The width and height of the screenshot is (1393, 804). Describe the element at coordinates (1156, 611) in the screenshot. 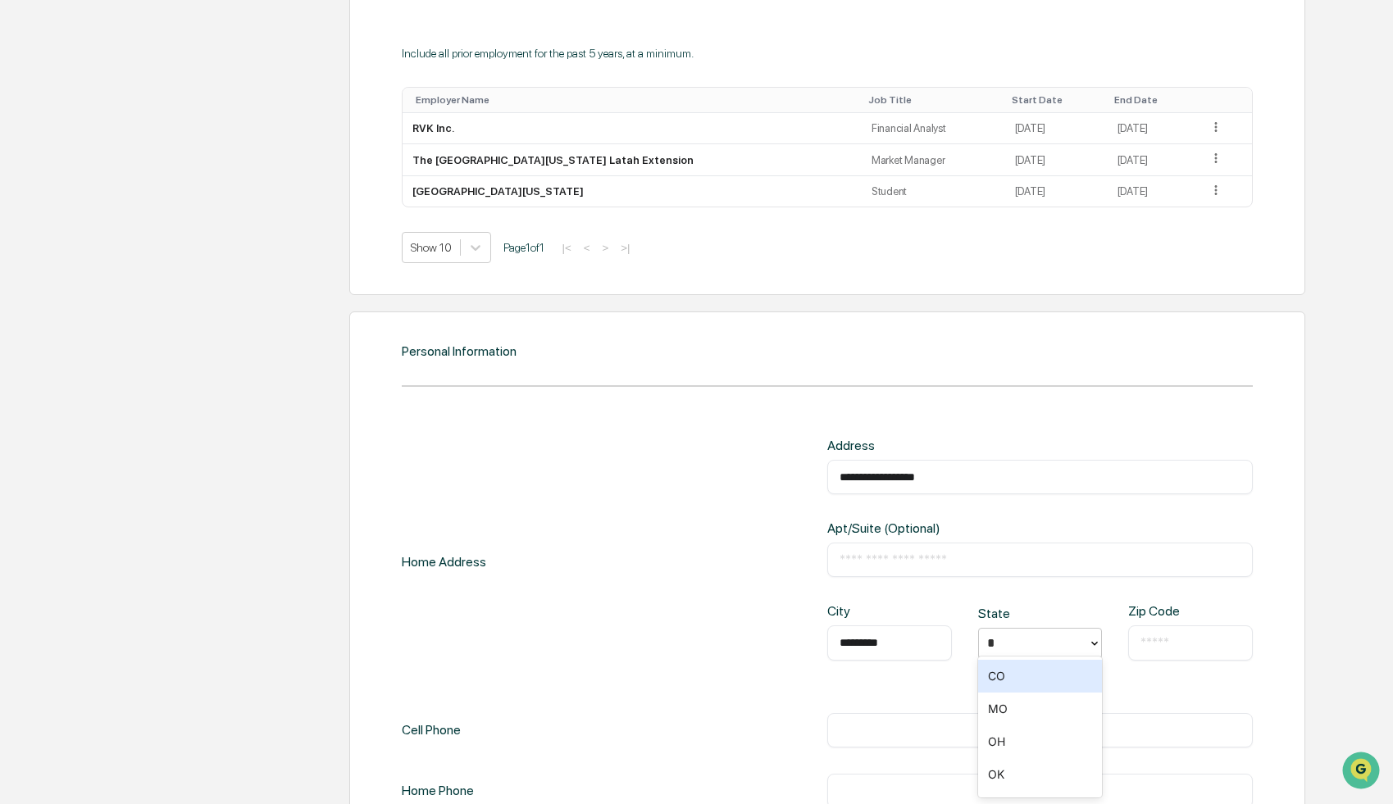

I see `div: Zip Code` at that location.